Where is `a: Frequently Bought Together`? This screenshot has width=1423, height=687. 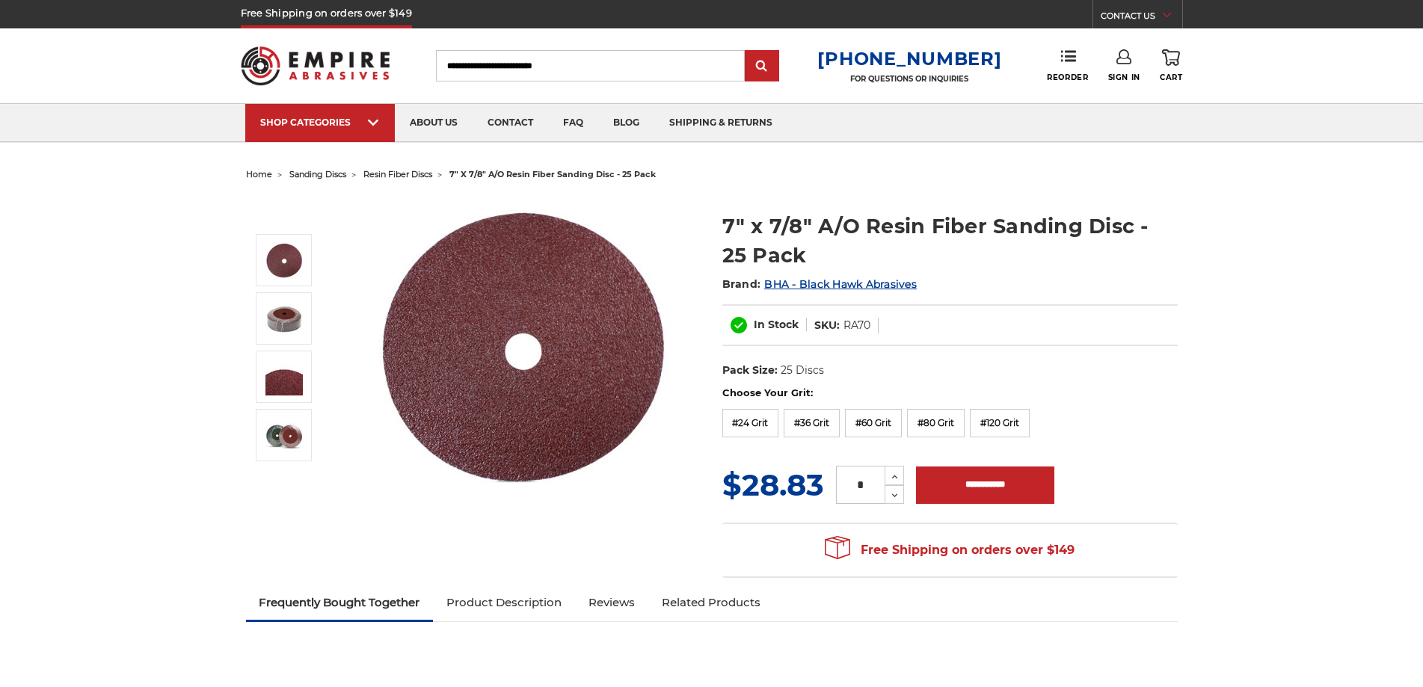 a: Frequently Bought Together is located at coordinates (340, 603).